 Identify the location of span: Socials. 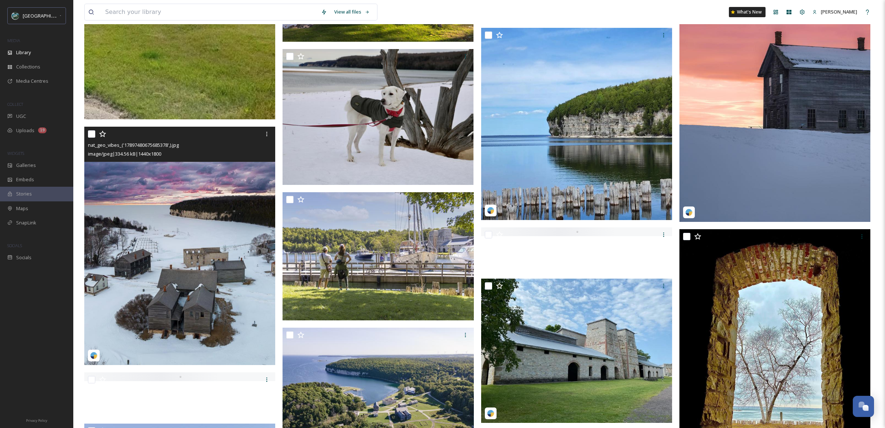
(24, 257).